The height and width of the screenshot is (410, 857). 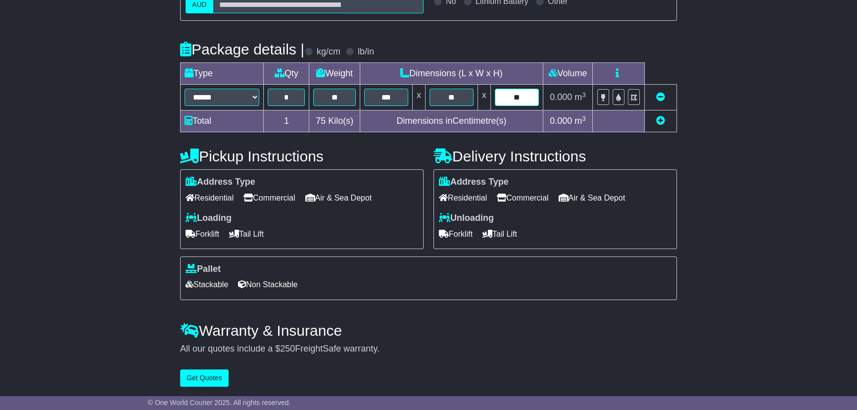 I want to click on td: Qty, so click(x=287, y=74).